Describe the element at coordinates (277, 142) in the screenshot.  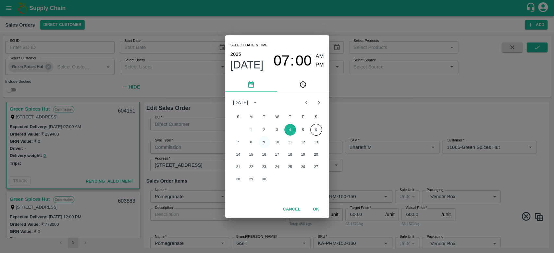
I see `button: 10` at that location.